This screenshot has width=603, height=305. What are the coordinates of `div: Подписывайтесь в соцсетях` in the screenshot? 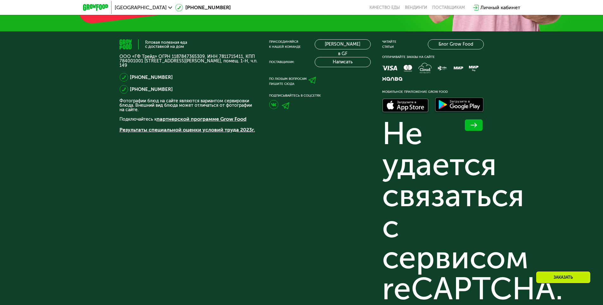 It's located at (320, 96).